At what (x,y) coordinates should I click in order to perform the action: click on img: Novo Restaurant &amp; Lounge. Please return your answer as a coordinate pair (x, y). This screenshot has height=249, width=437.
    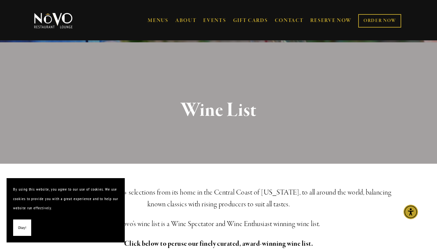
    Looking at the image, I should click on (53, 21).